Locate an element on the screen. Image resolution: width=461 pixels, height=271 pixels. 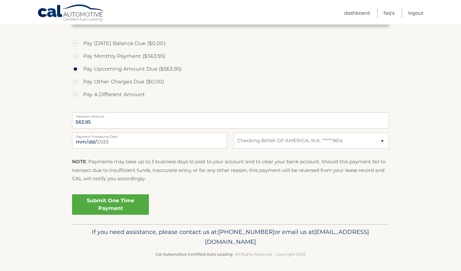
a: FAQ's is located at coordinates (389, 13).